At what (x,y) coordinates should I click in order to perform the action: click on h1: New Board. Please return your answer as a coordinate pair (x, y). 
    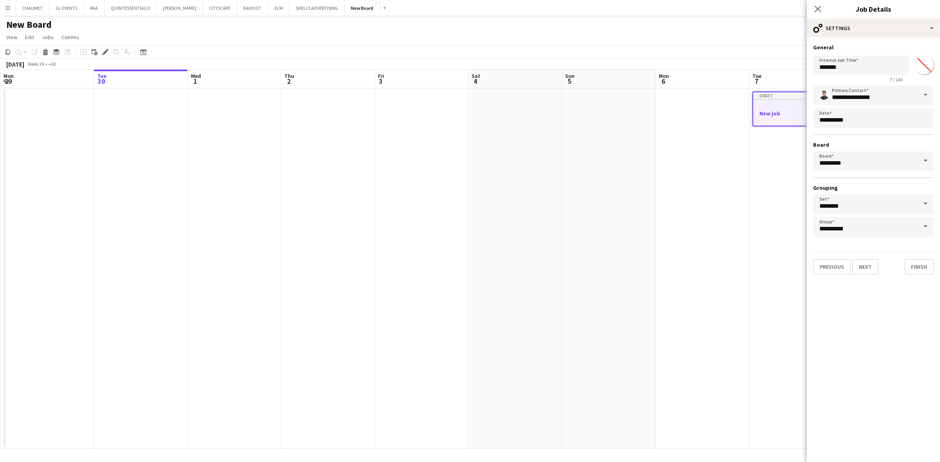
    Looking at the image, I should click on (29, 25).